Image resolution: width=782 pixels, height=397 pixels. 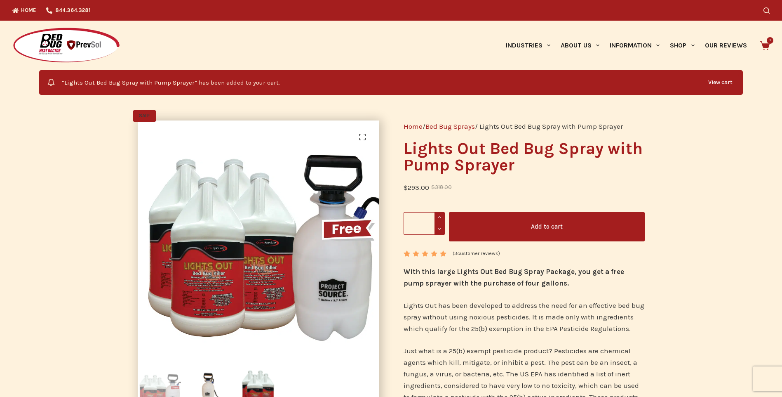 I want to click on span: SALE, so click(x=144, y=116).